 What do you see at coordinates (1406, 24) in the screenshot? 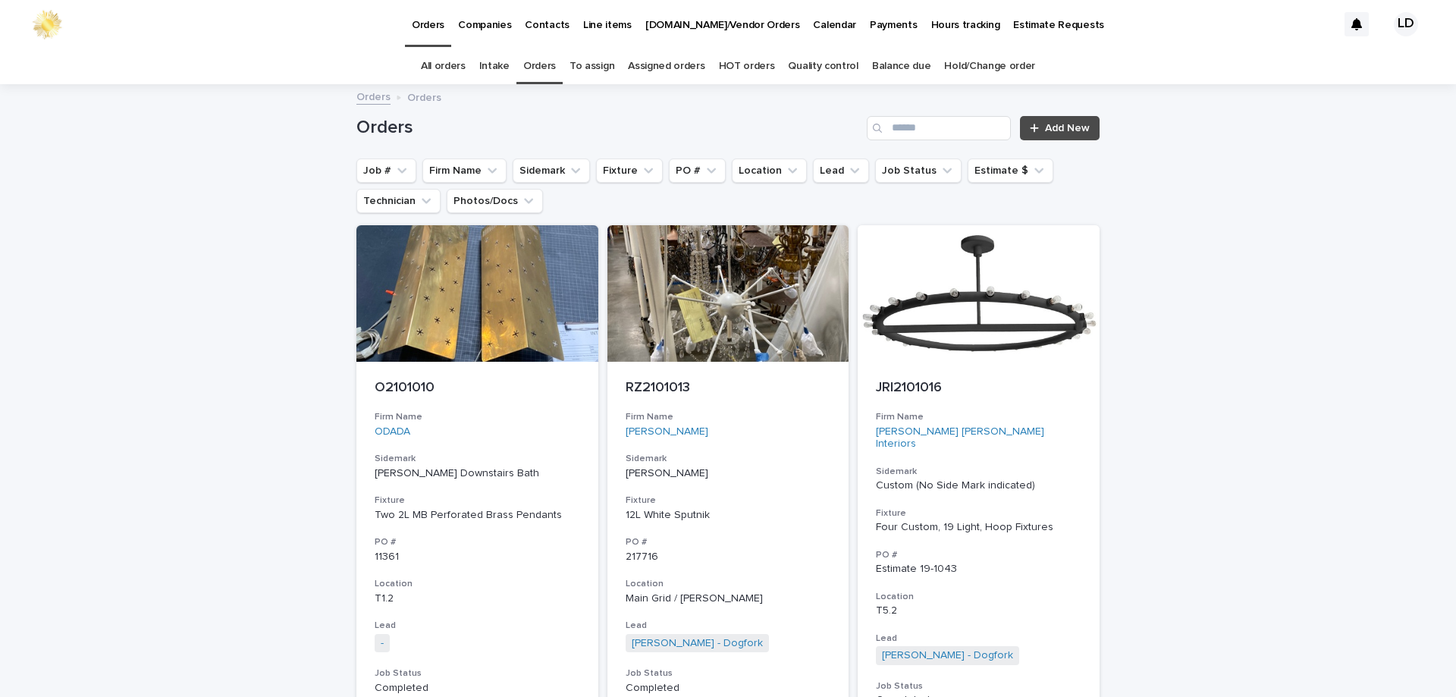
I see `div: LD` at bounding box center [1406, 24].